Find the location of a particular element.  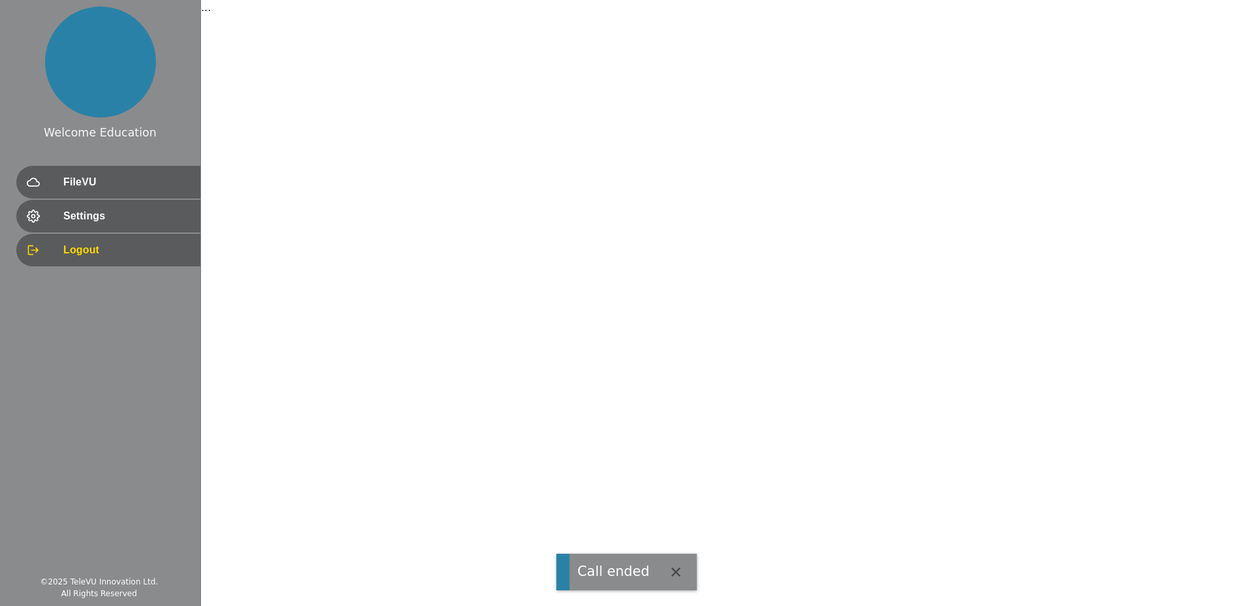

span: FileVU is located at coordinates (127, 182).